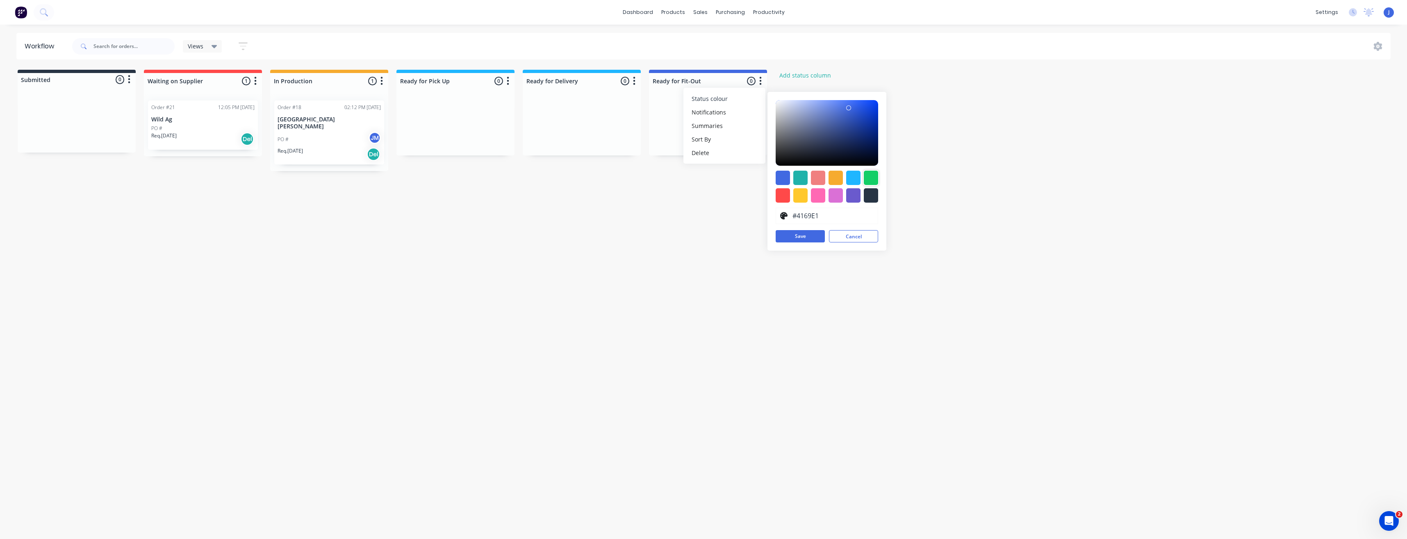  I want to click on input: Search for orders..., so click(134, 46).